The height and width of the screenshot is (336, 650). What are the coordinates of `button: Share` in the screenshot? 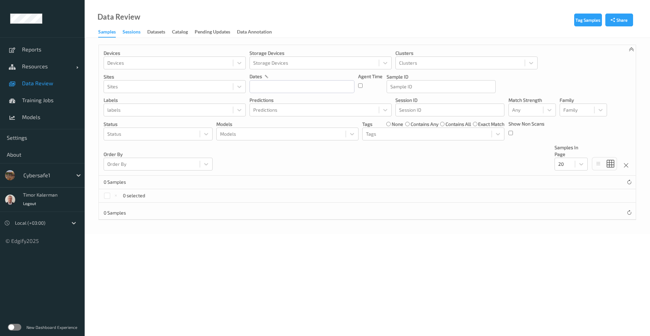 It's located at (619, 20).